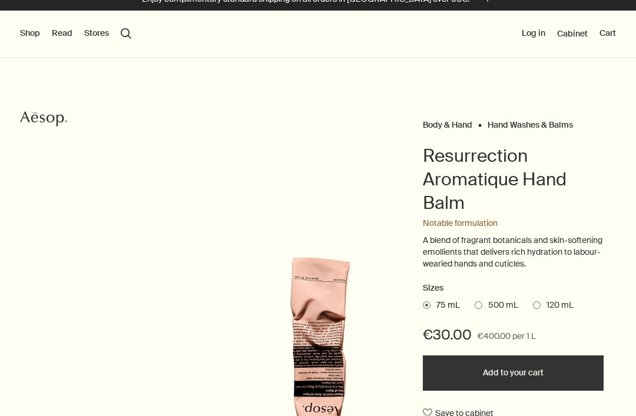 The width and height of the screenshot is (636, 416). What do you see at coordinates (500, 306) in the screenshot?
I see `span: 500 mL` at bounding box center [500, 306].